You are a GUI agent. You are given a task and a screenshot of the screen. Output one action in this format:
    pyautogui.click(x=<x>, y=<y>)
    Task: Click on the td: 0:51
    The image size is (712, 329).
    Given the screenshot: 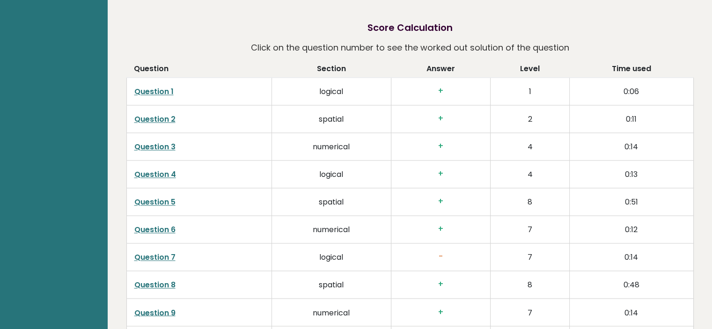 What is the action you would take?
    pyautogui.click(x=631, y=201)
    